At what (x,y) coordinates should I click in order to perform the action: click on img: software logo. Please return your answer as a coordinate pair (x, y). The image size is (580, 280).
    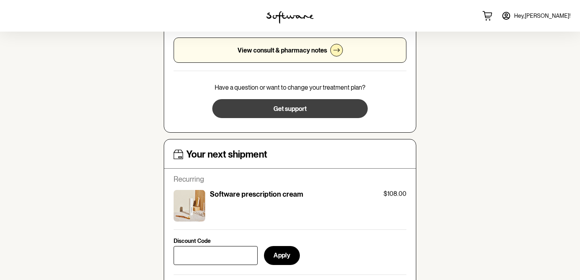
    Looking at the image, I should click on (290, 17).